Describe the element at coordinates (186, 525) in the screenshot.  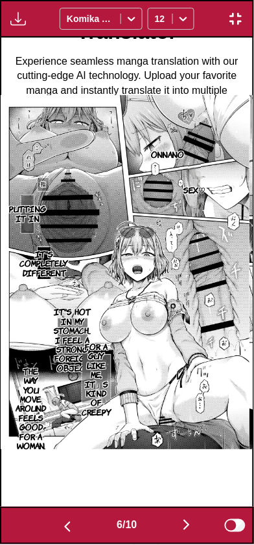
I see `img: Next page` at that location.